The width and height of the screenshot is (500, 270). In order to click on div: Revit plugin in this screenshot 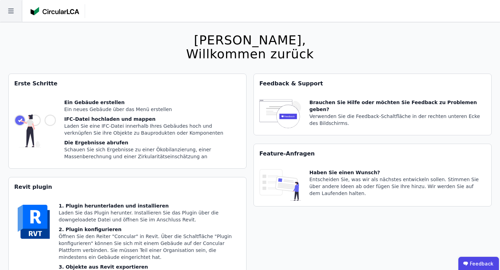, I will do `click(127, 187)`.